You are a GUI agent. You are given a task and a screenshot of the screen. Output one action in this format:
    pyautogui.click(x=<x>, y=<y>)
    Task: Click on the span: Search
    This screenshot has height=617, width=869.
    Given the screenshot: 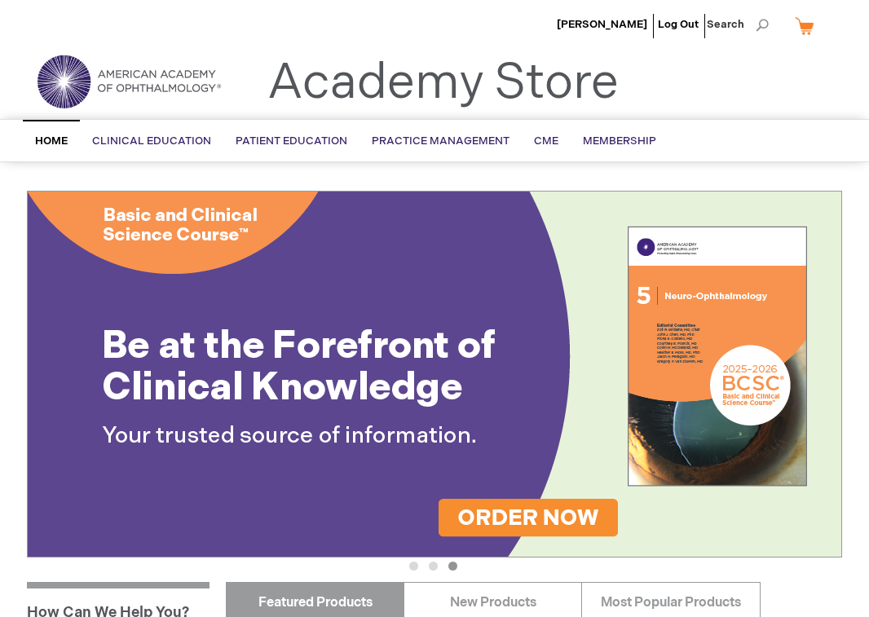 What is the action you would take?
    pyautogui.click(x=738, y=24)
    